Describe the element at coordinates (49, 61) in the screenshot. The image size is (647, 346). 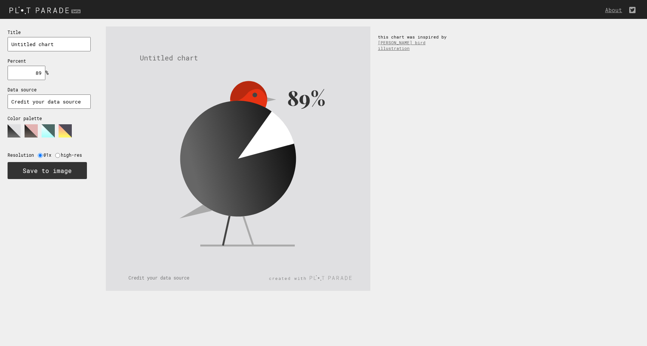
I see `p: Percent` at that location.